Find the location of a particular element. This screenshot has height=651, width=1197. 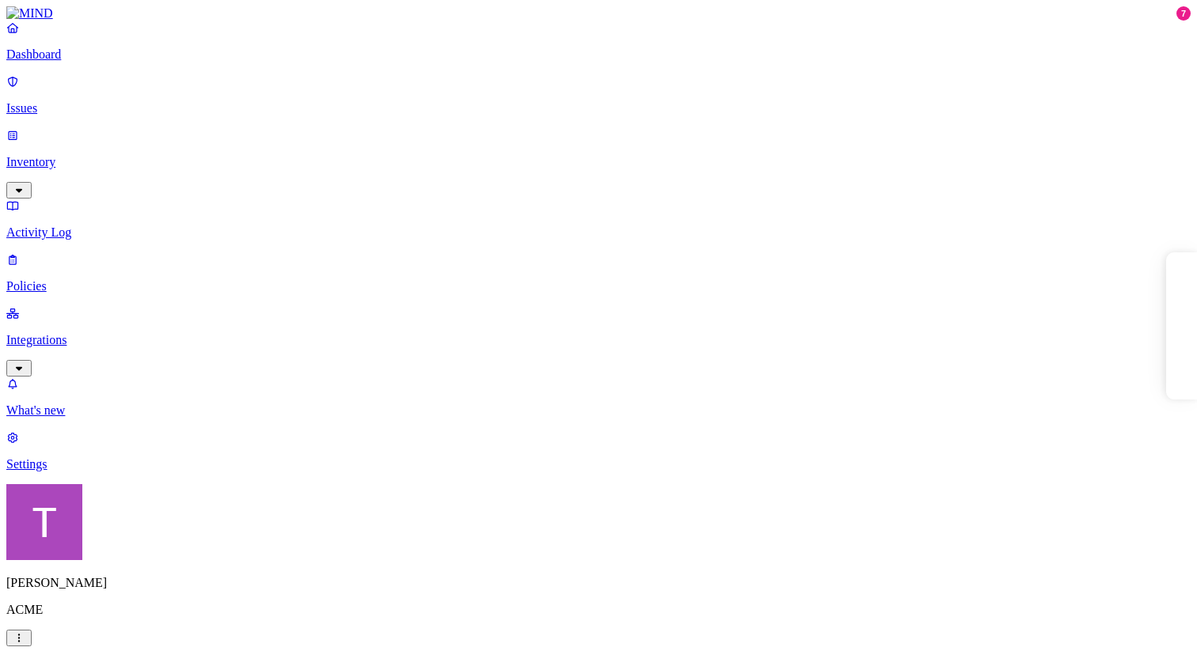

a: Settings is located at coordinates (598, 451).